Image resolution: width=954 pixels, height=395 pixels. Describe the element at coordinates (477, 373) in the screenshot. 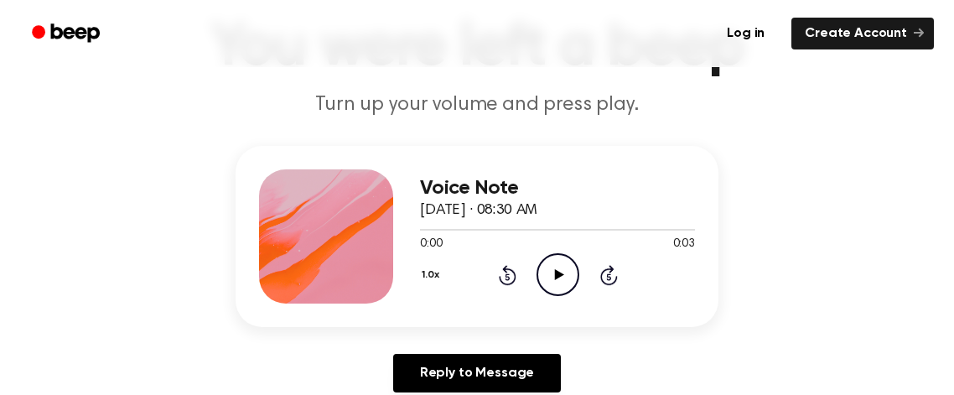

I see `a: Reply to Message` at that location.